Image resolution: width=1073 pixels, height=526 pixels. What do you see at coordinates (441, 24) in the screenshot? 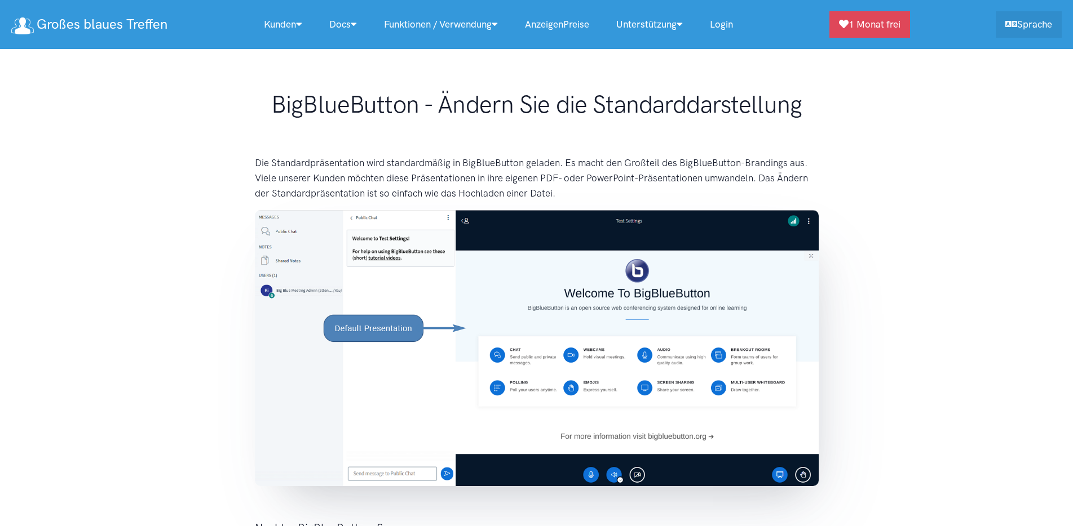
I see `a: Funktionen / Verwendung` at bounding box center [441, 24].